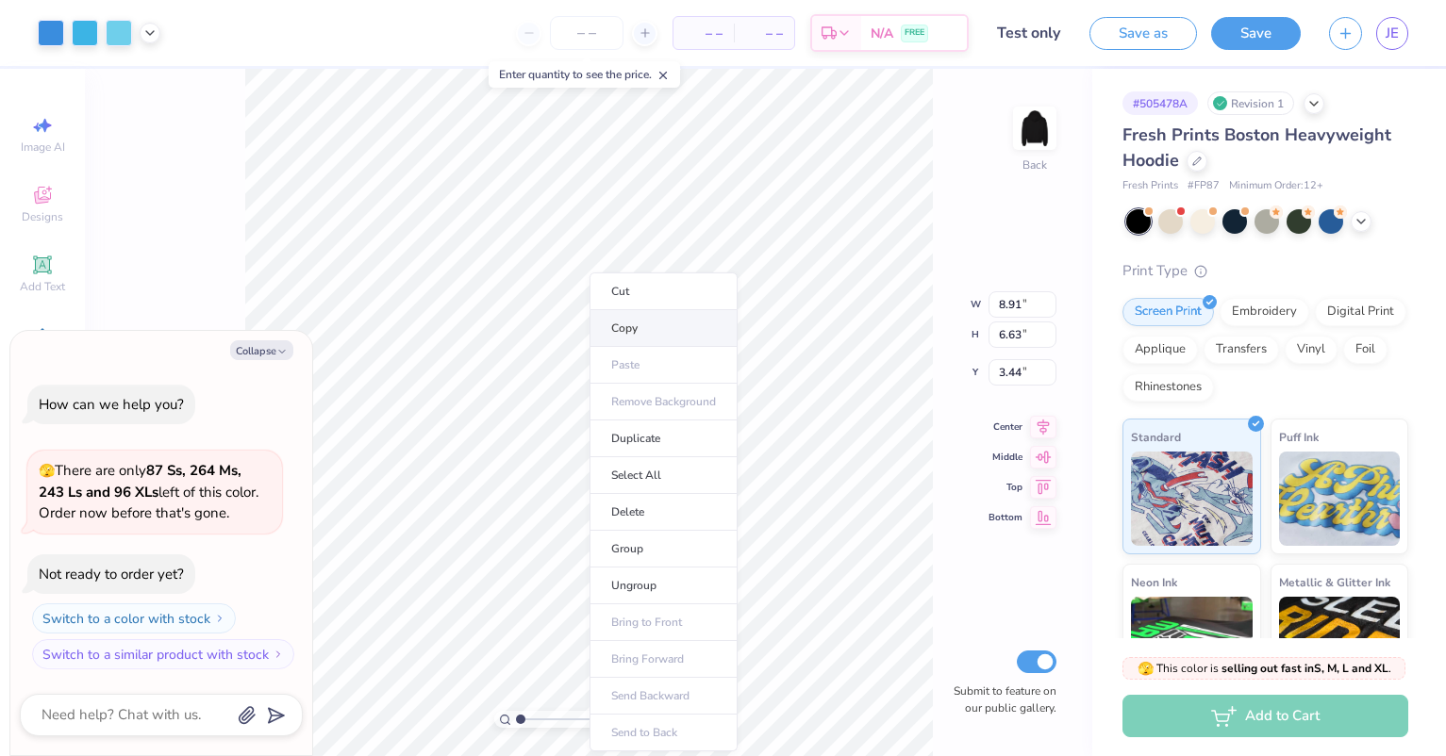  I want to click on img: Metallic & Glitter Ink, so click(1339, 644).